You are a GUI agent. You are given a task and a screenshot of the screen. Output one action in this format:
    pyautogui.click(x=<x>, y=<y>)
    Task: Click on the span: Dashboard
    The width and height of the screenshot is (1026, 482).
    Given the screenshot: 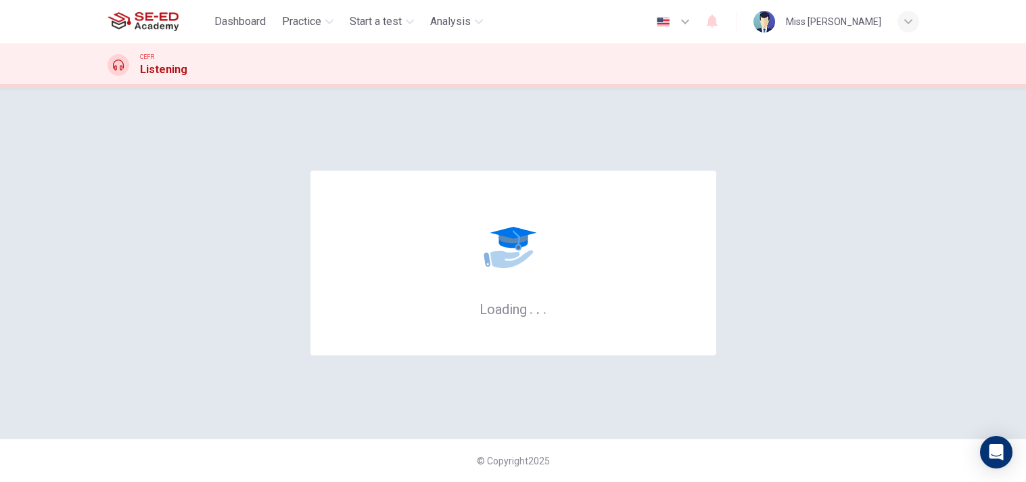 What is the action you would take?
    pyautogui.click(x=240, y=22)
    